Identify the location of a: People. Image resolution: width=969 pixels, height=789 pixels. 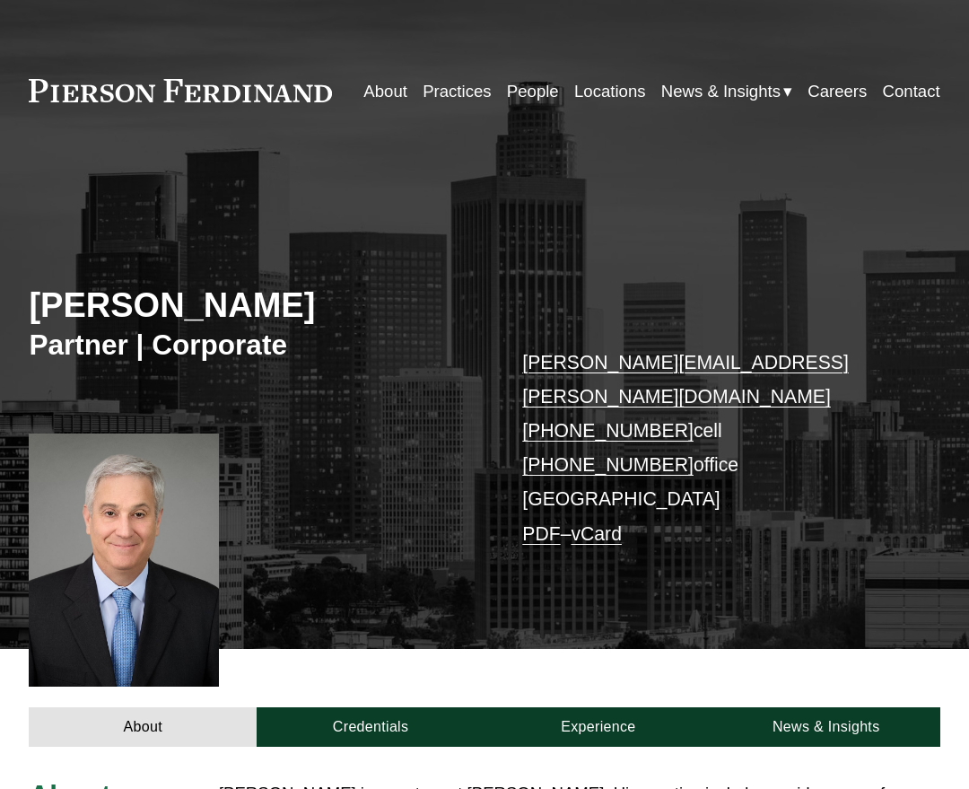
(533, 91).